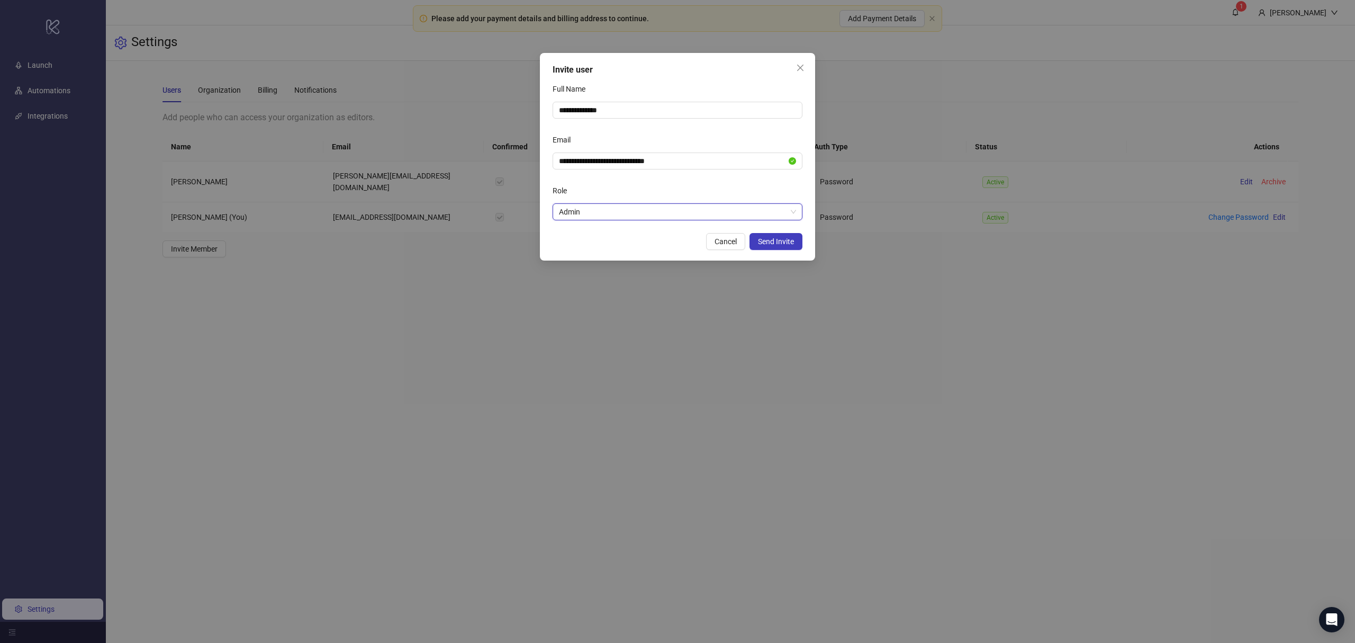 This screenshot has height=643, width=1355. What do you see at coordinates (572, 89) in the screenshot?
I see `label: Full Name` at bounding box center [572, 89].